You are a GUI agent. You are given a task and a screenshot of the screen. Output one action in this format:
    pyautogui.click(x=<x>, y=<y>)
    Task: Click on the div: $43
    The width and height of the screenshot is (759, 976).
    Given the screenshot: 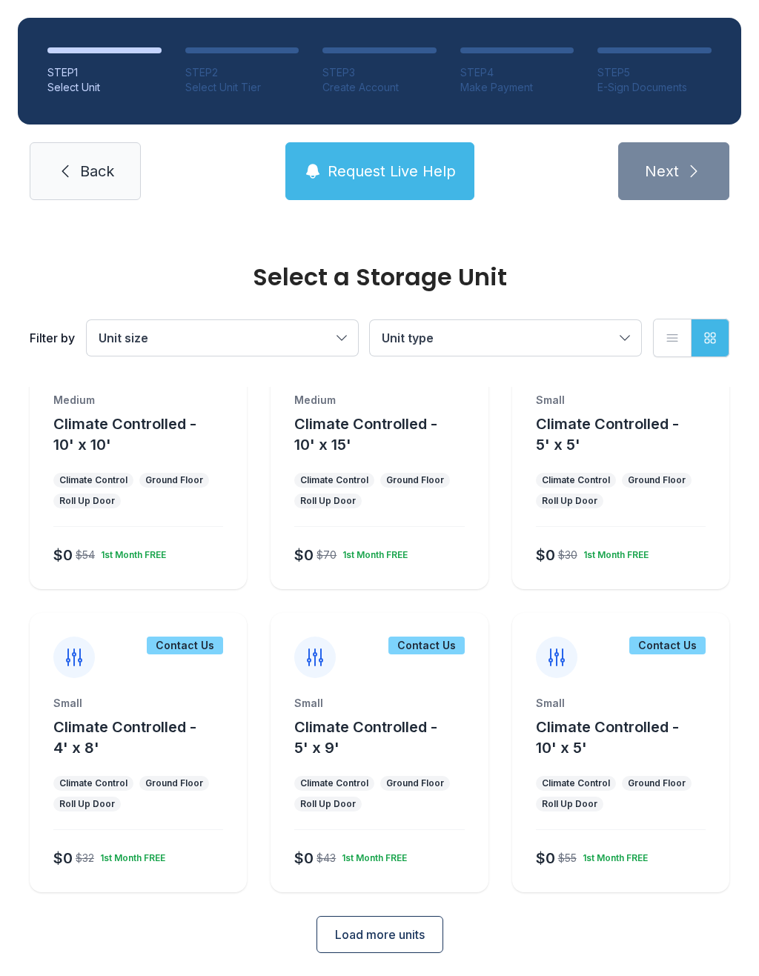 What is the action you would take?
    pyautogui.click(x=326, y=859)
    